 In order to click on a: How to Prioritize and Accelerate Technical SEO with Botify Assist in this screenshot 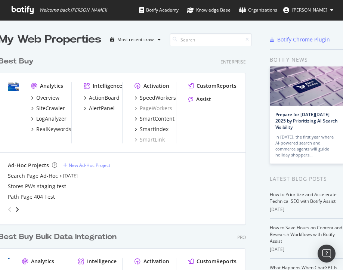, I will do `click(303, 198)`.